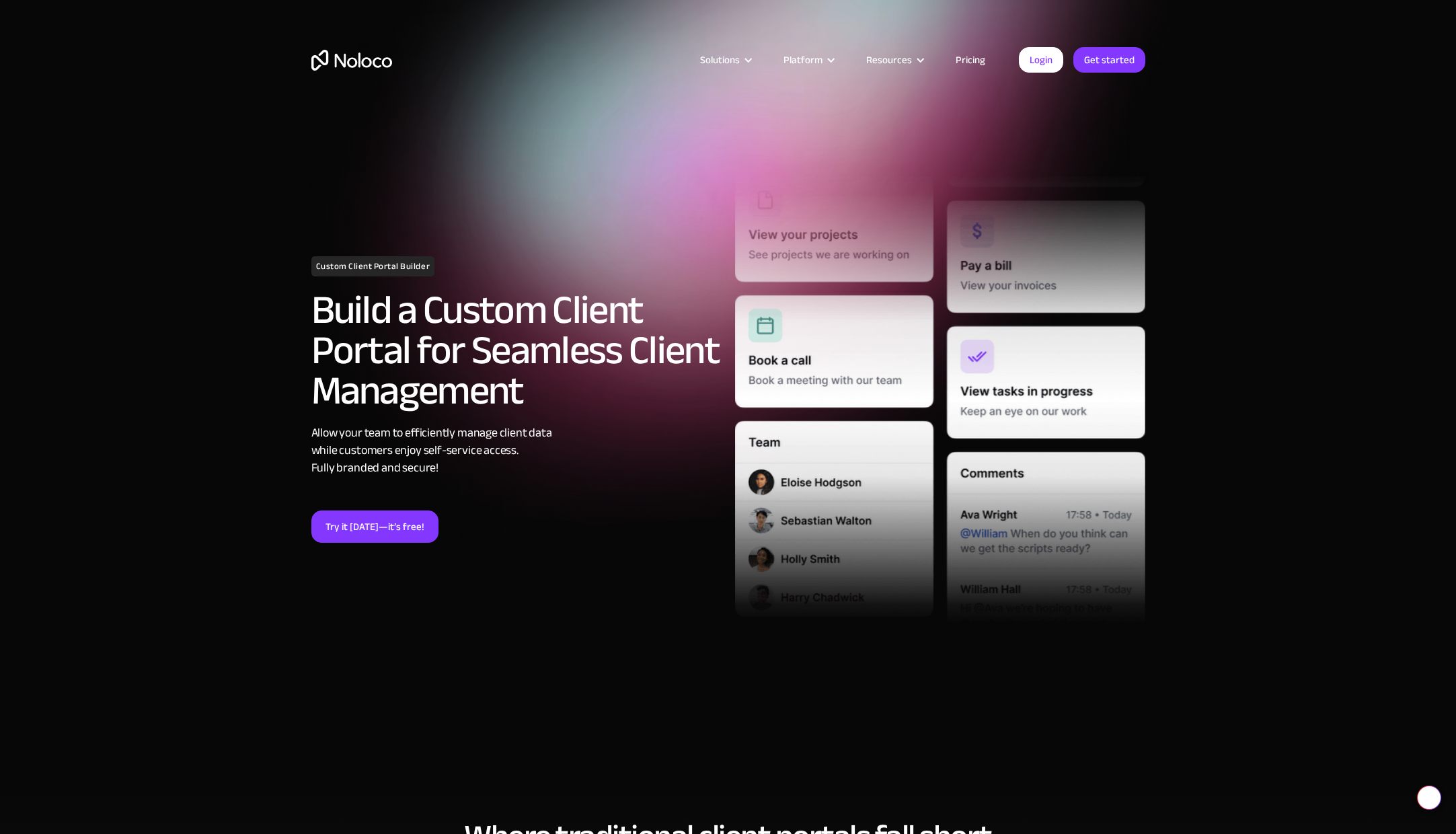 The height and width of the screenshot is (834, 1456). Describe the element at coordinates (1110, 60) in the screenshot. I see `a: Get started` at that location.